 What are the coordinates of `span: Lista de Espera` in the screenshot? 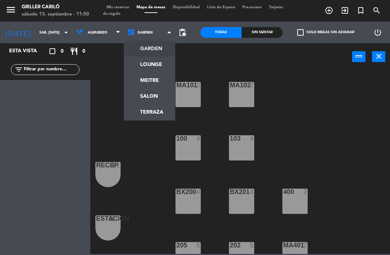 It's located at (221, 7).